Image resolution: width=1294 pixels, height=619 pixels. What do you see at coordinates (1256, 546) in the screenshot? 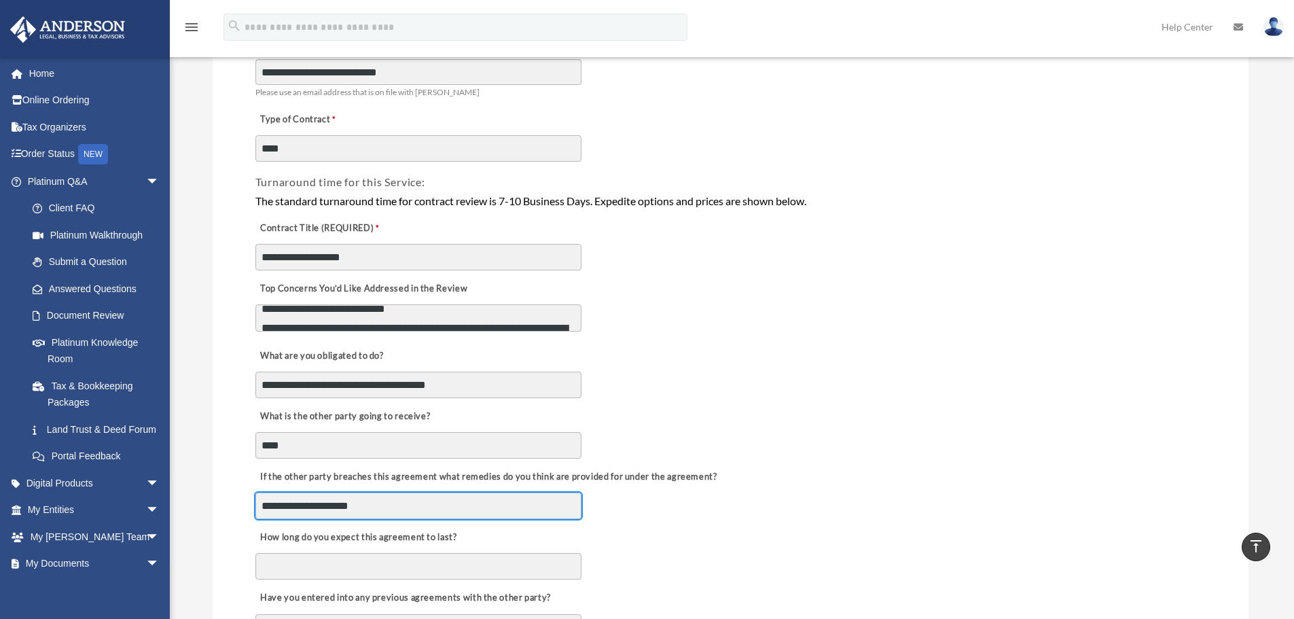
I see `i: vertical_align_top` at bounding box center [1256, 546].